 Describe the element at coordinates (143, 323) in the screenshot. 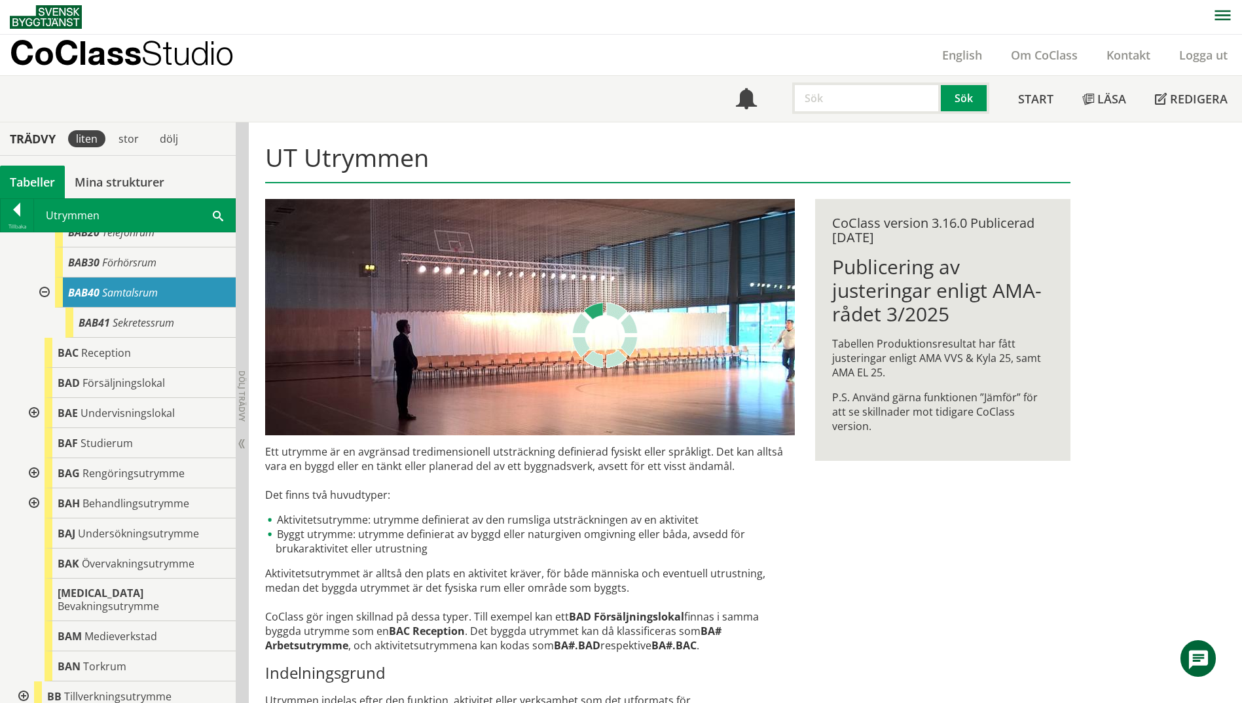

I see `span: Sekretessrum` at that location.